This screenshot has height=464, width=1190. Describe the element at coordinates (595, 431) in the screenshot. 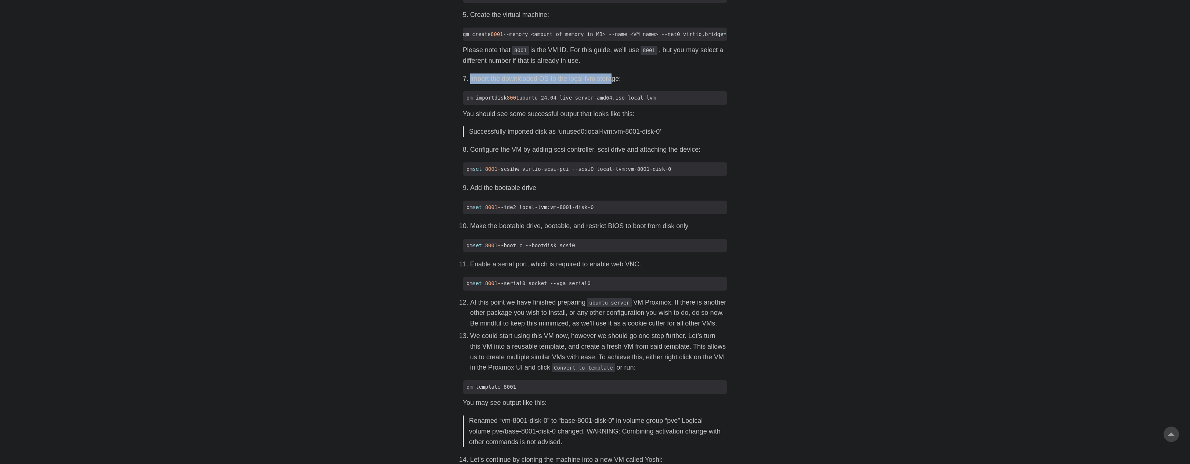

I see `p: Renamed “vm-8001-disk-0” to “base-8001-disk-0” in volume group “pve” Logical volume pve/base-8001...` at that location.